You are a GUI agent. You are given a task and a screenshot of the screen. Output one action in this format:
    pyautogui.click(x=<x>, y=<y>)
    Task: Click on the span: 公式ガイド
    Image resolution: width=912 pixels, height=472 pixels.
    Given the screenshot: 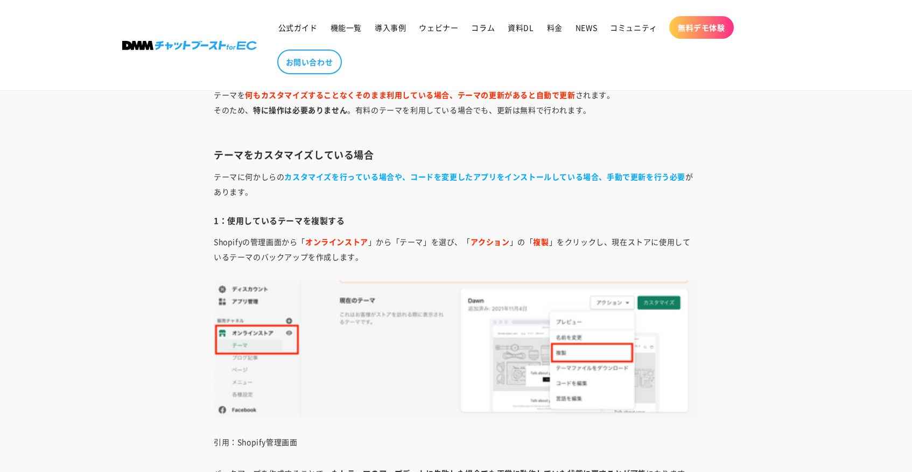 What is the action you would take?
    pyautogui.click(x=298, y=27)
    